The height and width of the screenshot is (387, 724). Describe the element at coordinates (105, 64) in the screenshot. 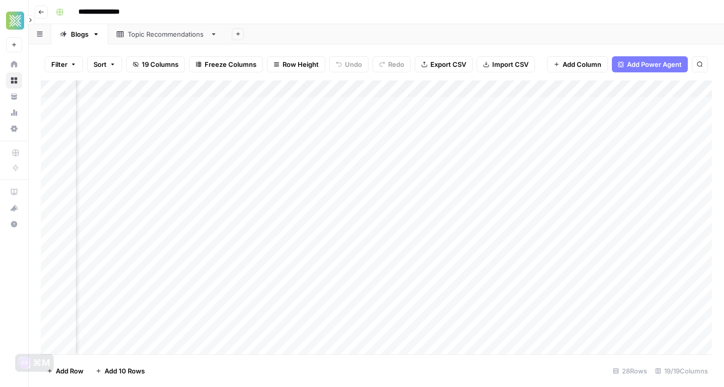

I see `button: Sort` at that location.